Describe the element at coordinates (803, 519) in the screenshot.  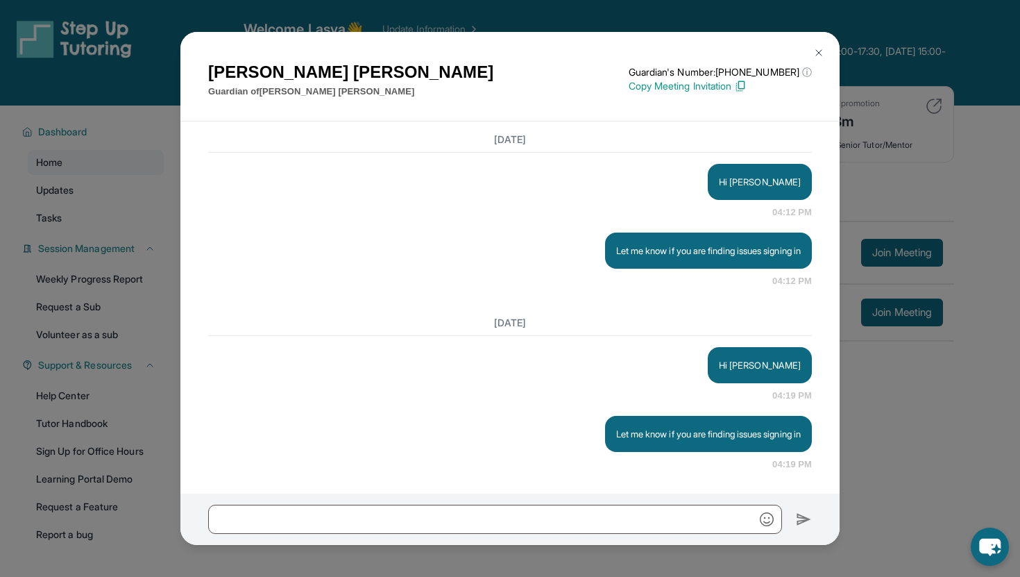
I see `img: Send icon` at that location.